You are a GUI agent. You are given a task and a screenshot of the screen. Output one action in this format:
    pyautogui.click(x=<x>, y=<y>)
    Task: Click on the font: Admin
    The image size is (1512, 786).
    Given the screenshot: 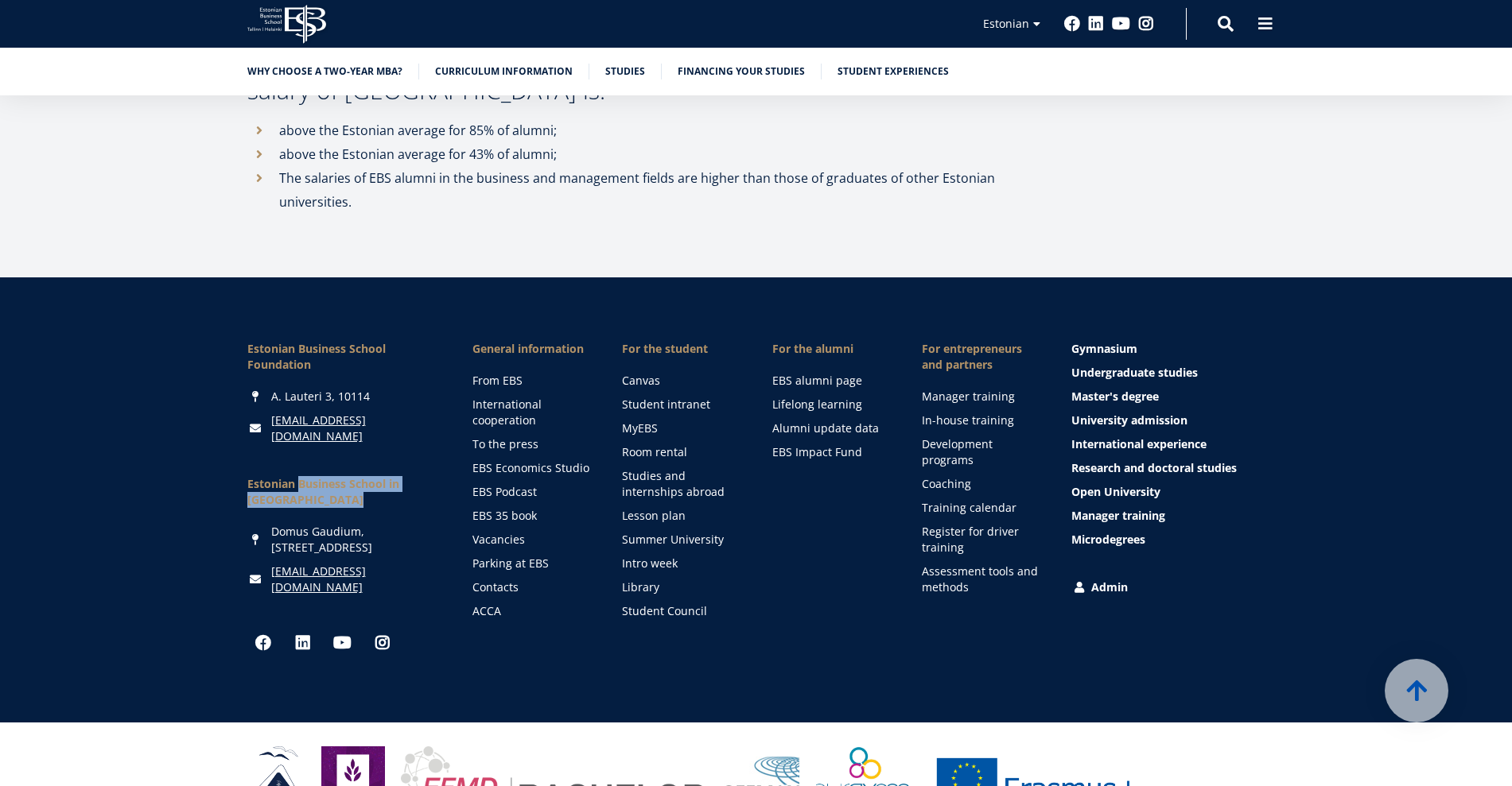 What is the action you would take?
    pyautogui.click(x=1110, y=587)
    